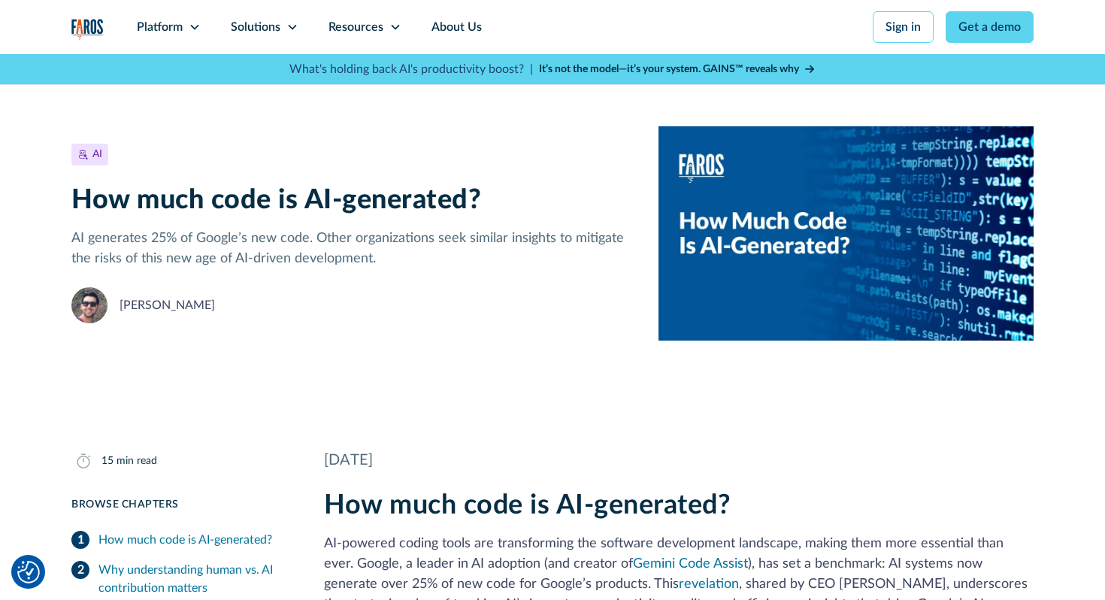 This screenshot has width=1105, height=600. What do you see at coordinates (87, 29) in the screenshot?
I see `img: Logo of the analytics and reporting company Faros.` at bounding box center [87, 29].